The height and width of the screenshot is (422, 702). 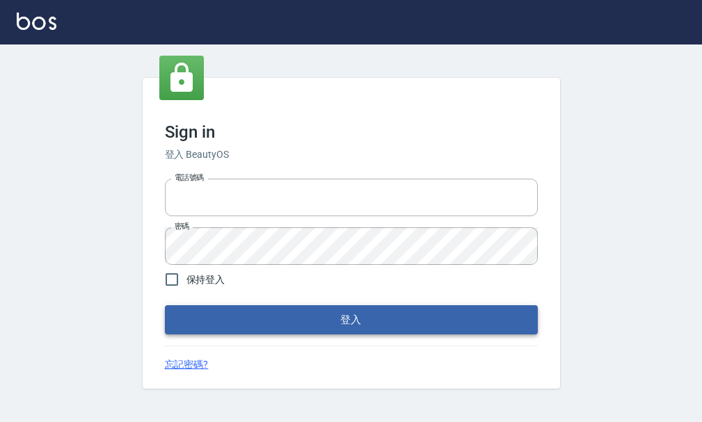 I want to click on button: 登入, so click(x=351, y=320).